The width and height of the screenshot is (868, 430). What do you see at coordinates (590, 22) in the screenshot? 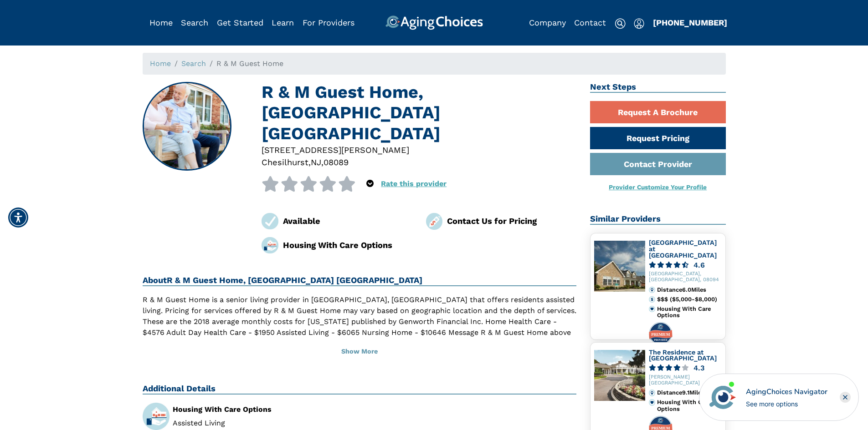
I see `a: Contact` at bounding box center [590, 22].